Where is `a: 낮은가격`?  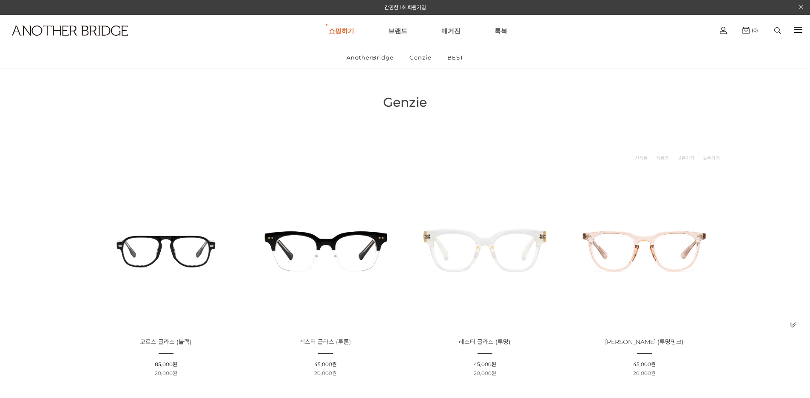 a: 낮은가격 is located at coordinates (686, 158).